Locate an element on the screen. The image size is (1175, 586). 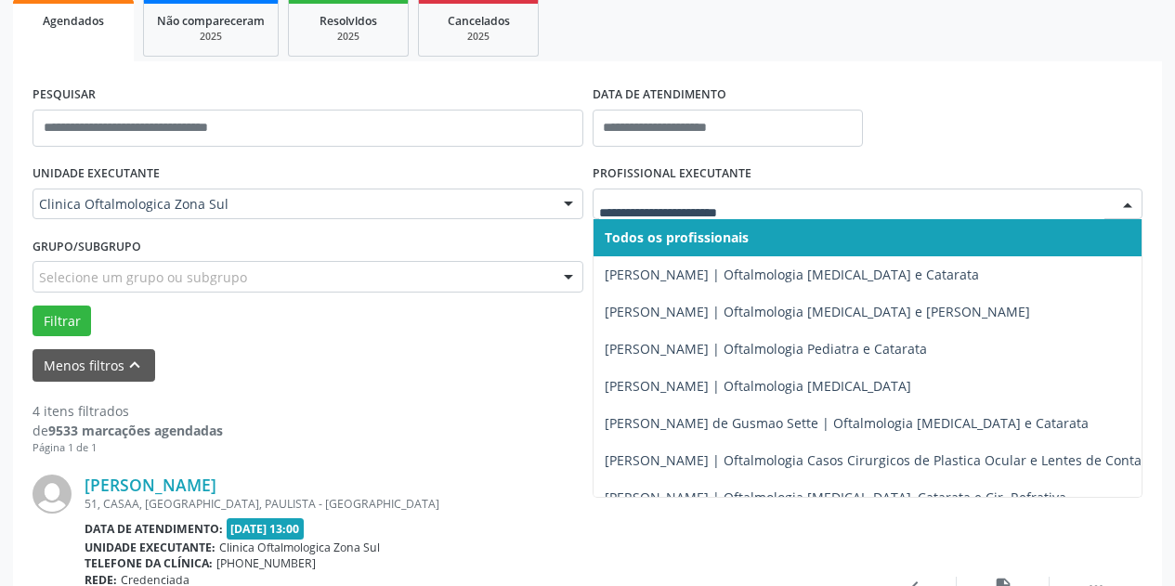
b: Data de atendimento: is located at coordinates (153, 529).